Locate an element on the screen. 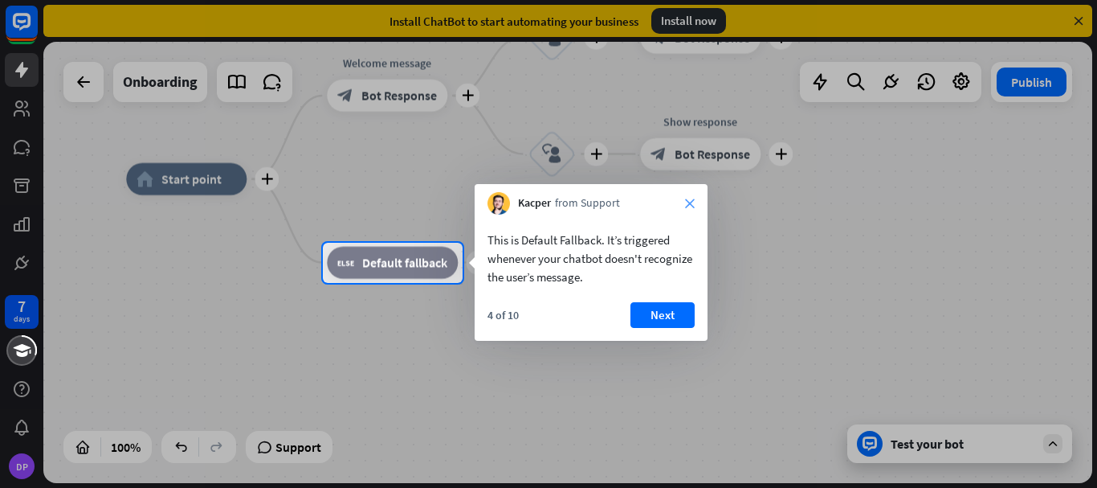 This screenshot has height=488, width=1097. button: Next is located at coordinates (663, 315).